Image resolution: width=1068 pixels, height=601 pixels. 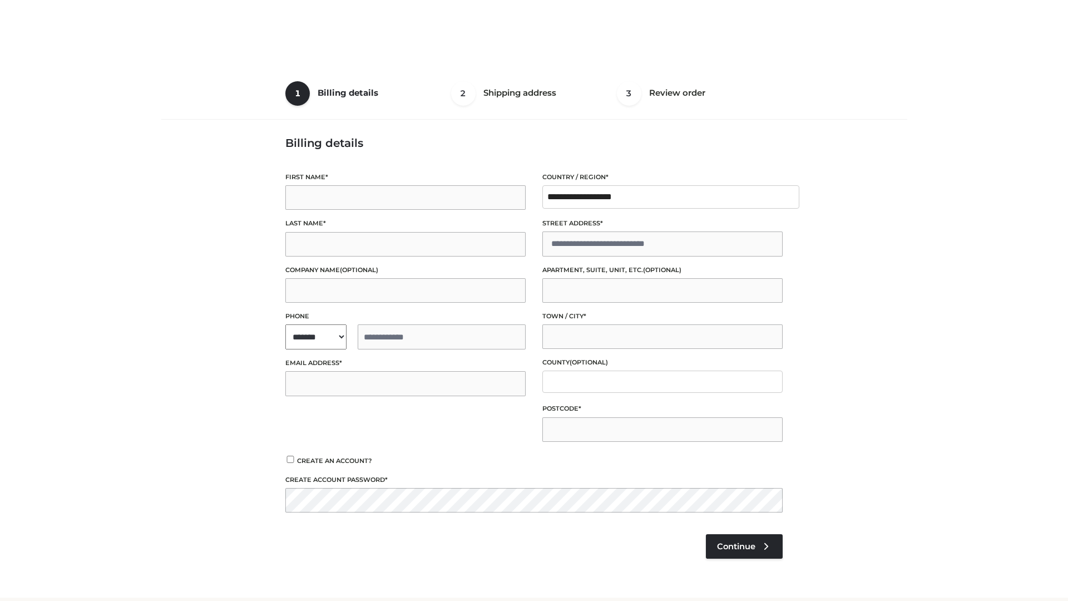 I want to click on label: Email address, so click(x=405, y=363).